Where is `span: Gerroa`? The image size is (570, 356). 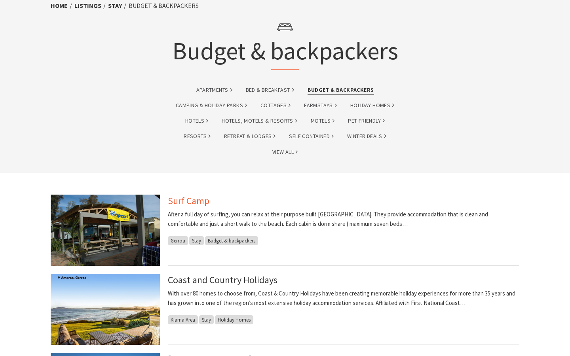
span: Gerroa is located at coordinates (178, 241).